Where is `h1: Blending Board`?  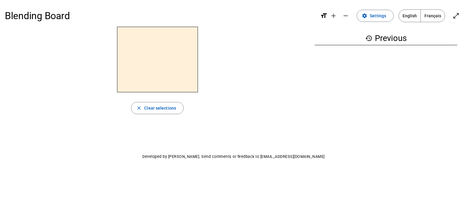 h1: Blending Board is located at coordinates (160, 16).